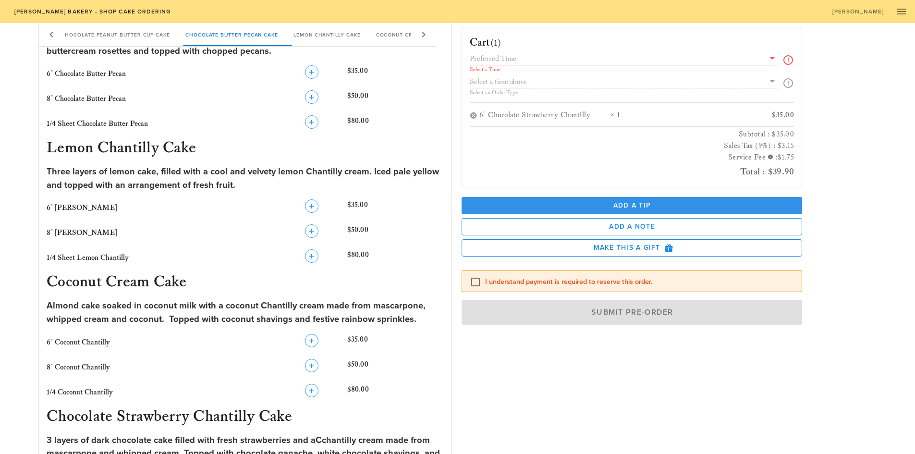 This screenshot has width=915, height=454. I want to click on label: I understand payment is required to reserve this order., so click(640, 282).